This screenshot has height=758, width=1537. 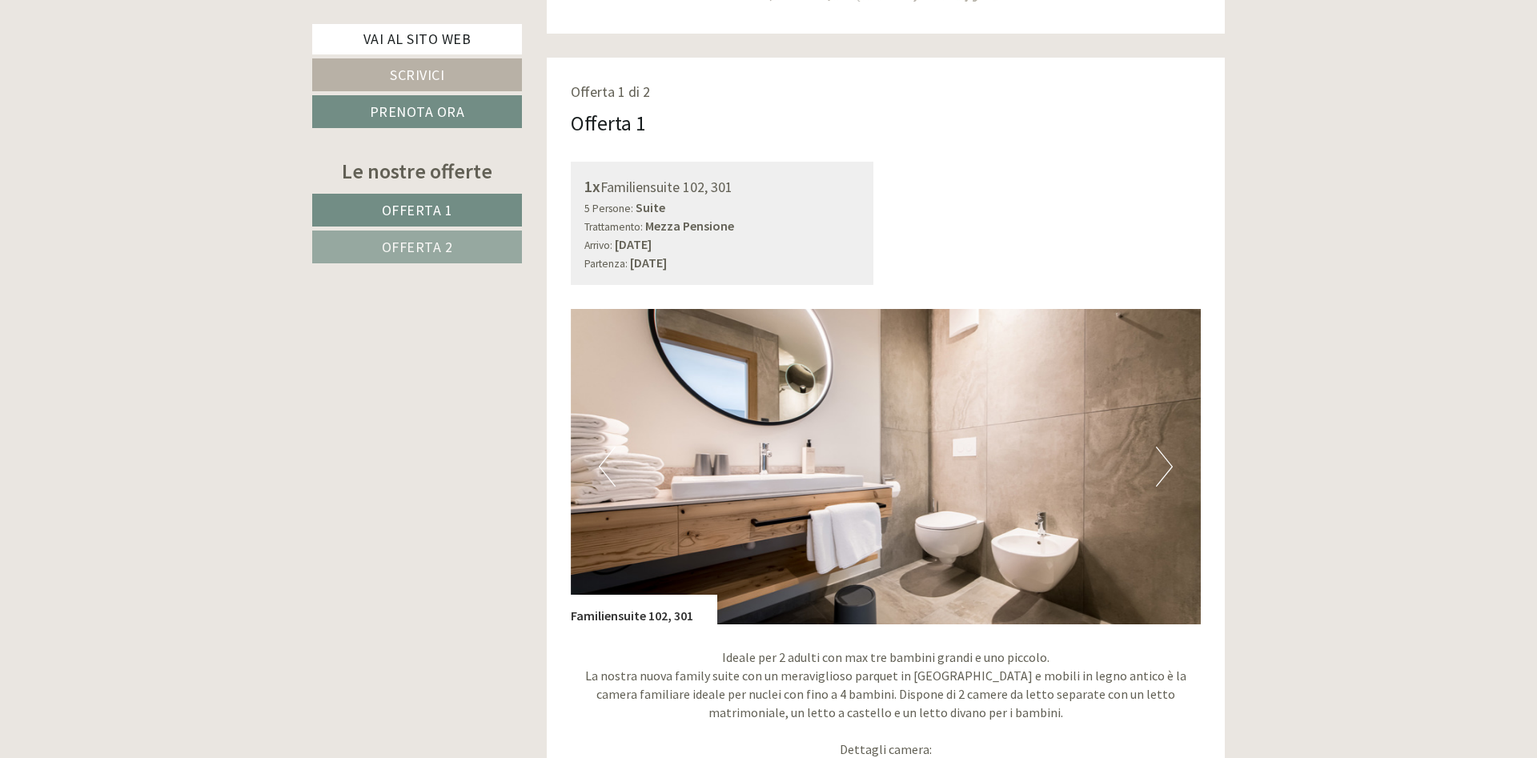 I want to click on div: Inso Sonnenheim, so click(x=130, y=53).